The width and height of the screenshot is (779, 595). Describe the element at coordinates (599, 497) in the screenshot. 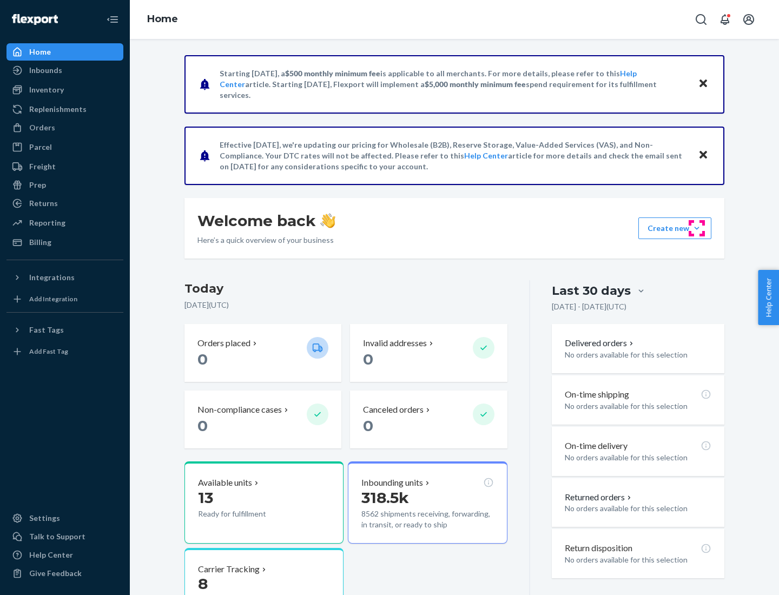

I see `button: Returned orders` at that location.